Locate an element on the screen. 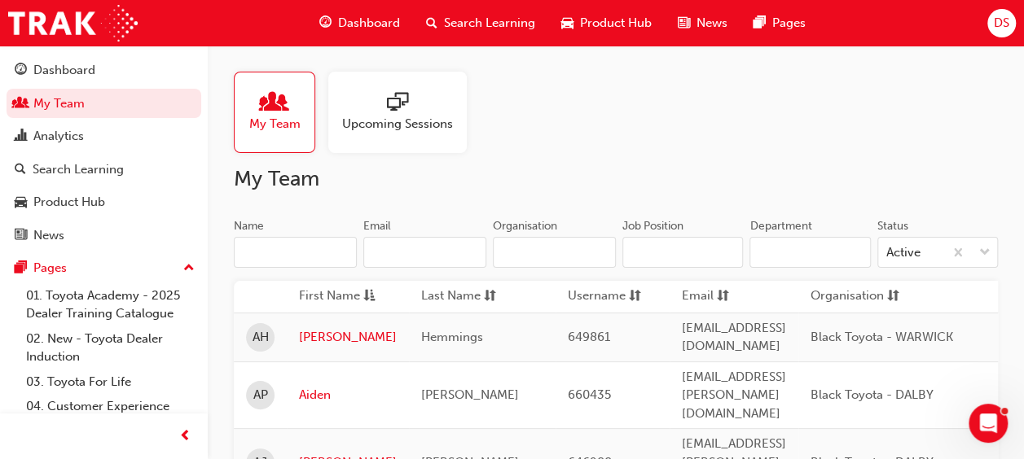 The width and height of the screenshot is (1024, 459). div: Pages is located at coordinates (50, 268).